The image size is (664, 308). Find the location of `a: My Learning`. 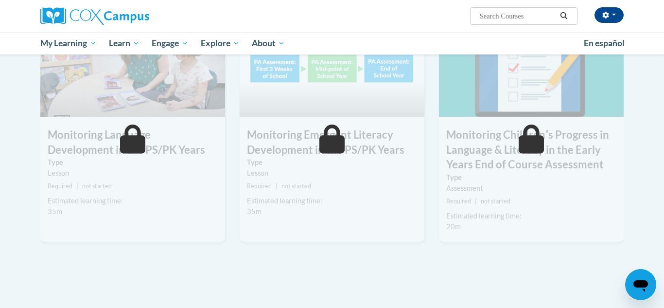

a: My Learning is located at coordinates (68, 43).